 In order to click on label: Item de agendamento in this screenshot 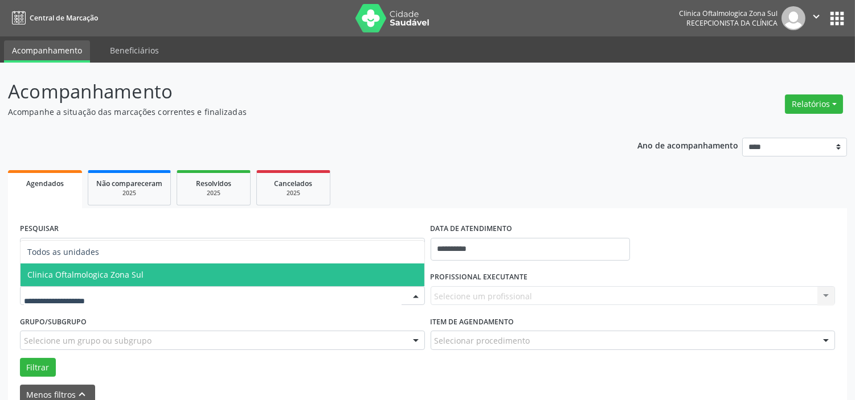, I will do `click(472, 322)`.